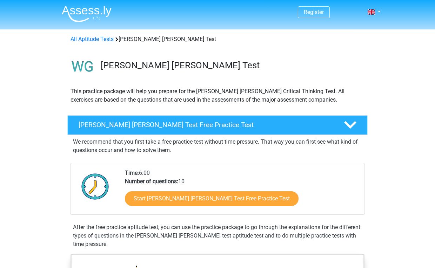  Describe the element at coordinates (82, 67) in the screenshot. I see `img: watson glaser test` at that location.